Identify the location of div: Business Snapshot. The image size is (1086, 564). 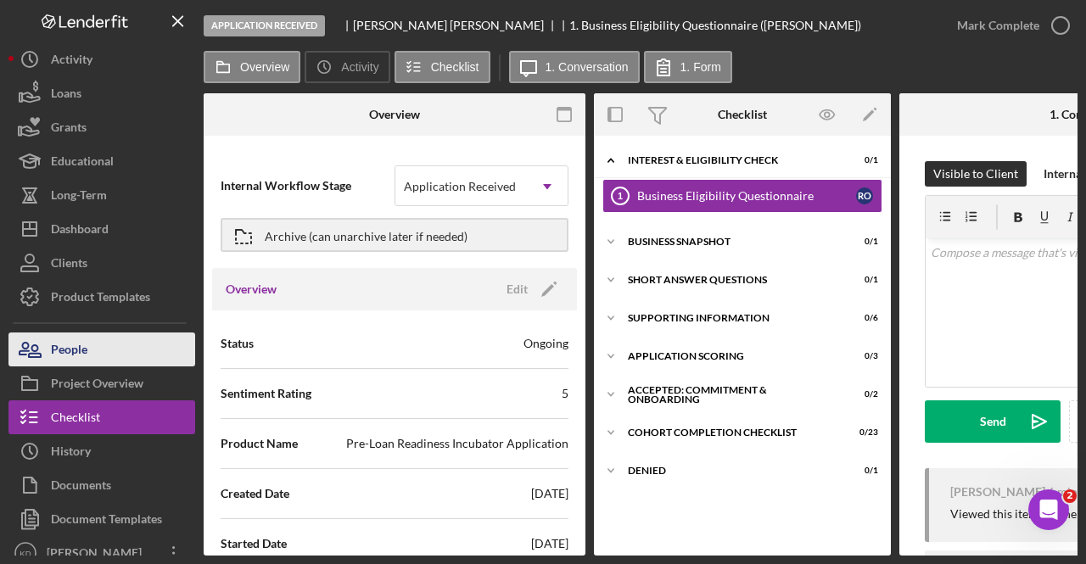
(731, 242).